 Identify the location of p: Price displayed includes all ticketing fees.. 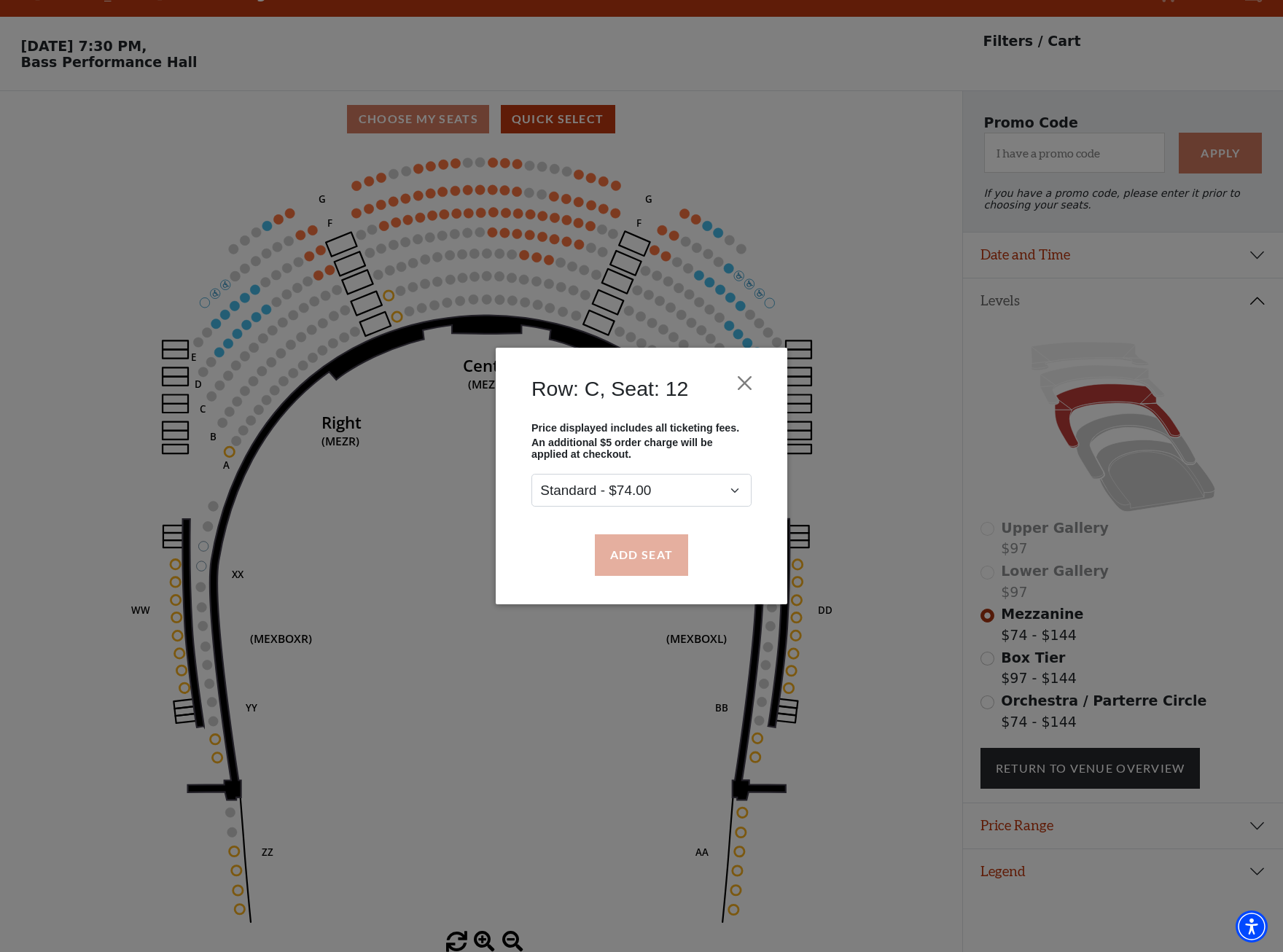
(642, 428).